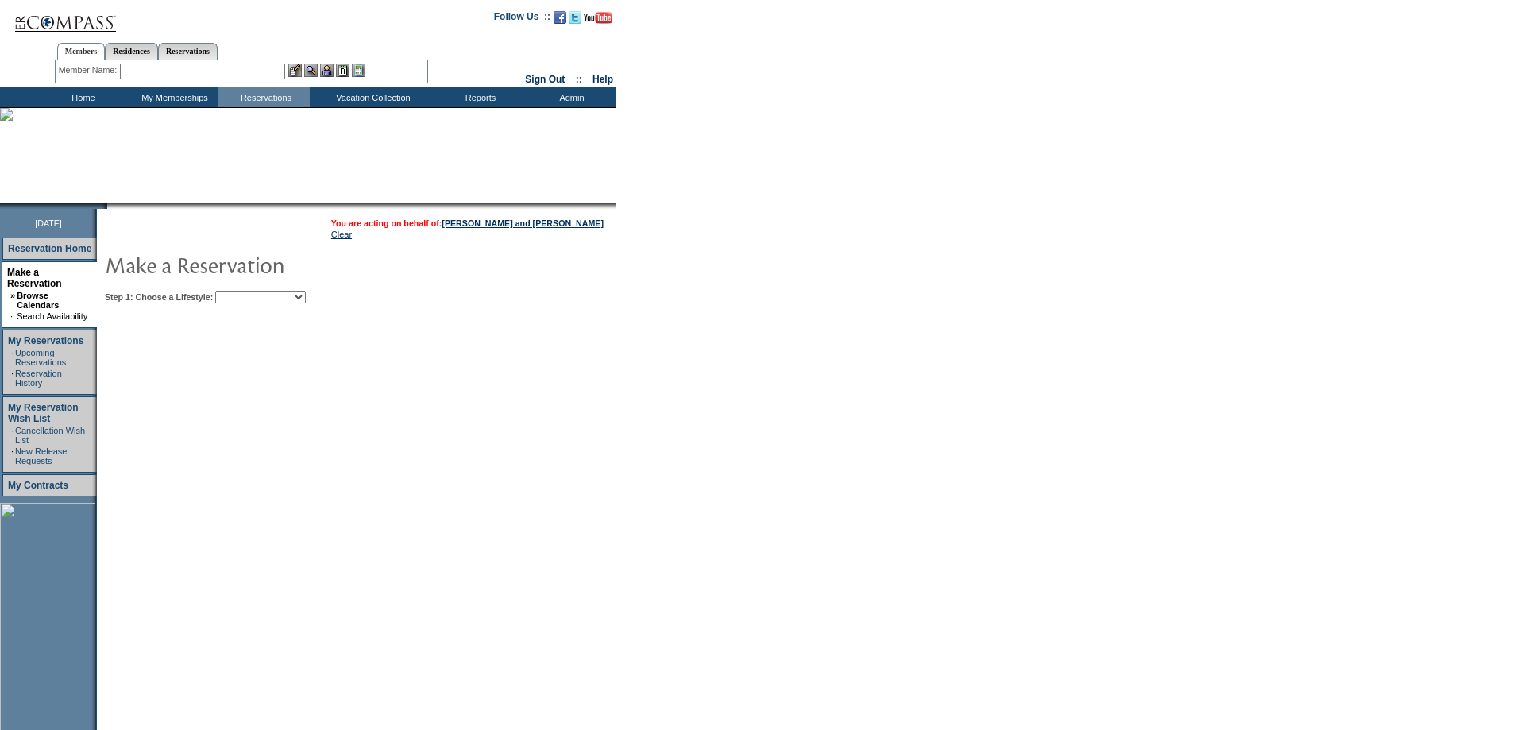  I want to click on div: Member Name:, so click(89, 70).